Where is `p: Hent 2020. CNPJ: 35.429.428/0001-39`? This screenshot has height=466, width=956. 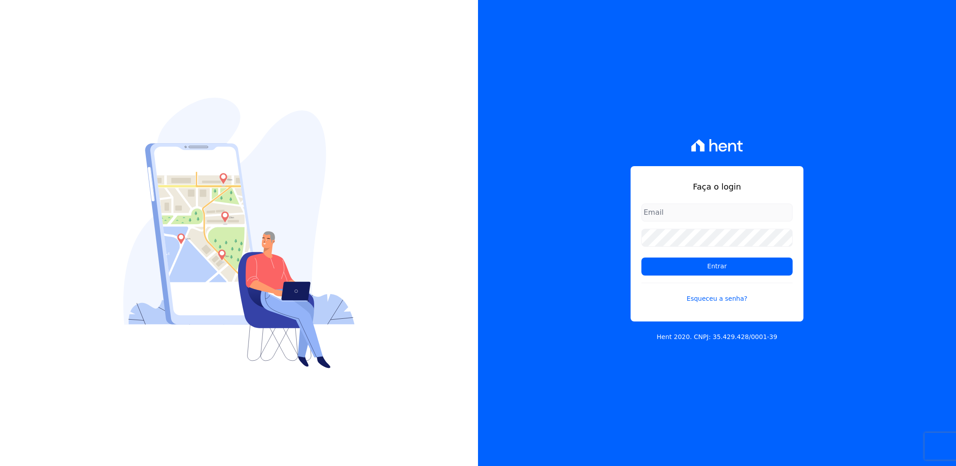
p: Hent 2020. CNPJ: 35.429.428/0001-39 is located at coordinates (717, 337).